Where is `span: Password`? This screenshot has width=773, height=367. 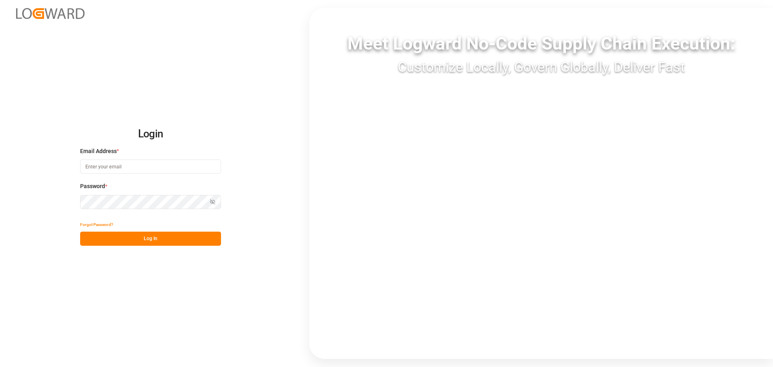 span: Password is located at coordinates (93, 186).